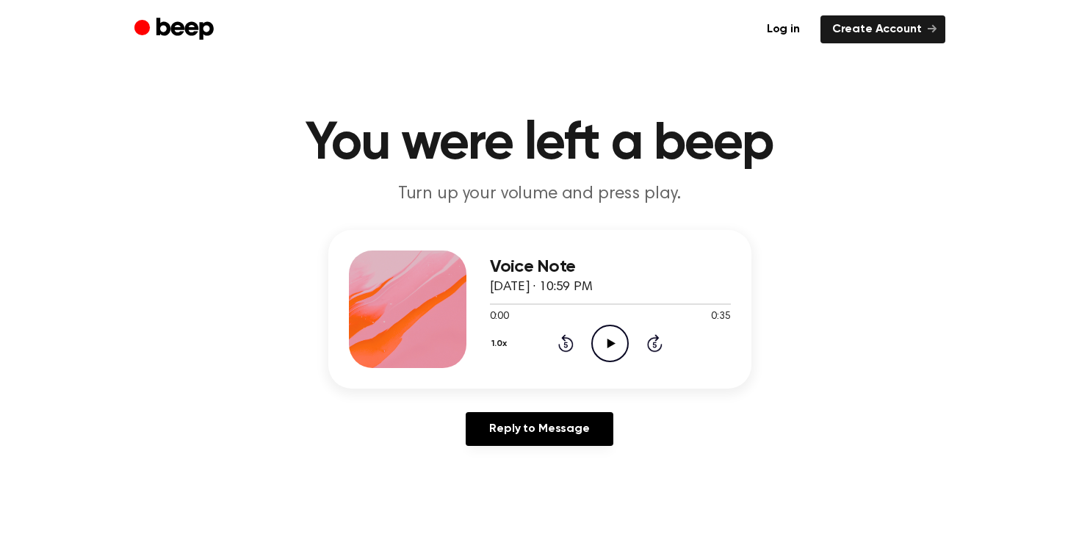  What do you see at coordinates (501, 344) in the screenshot?
I see `button: 1.0x` at bounding box center [501, 344].